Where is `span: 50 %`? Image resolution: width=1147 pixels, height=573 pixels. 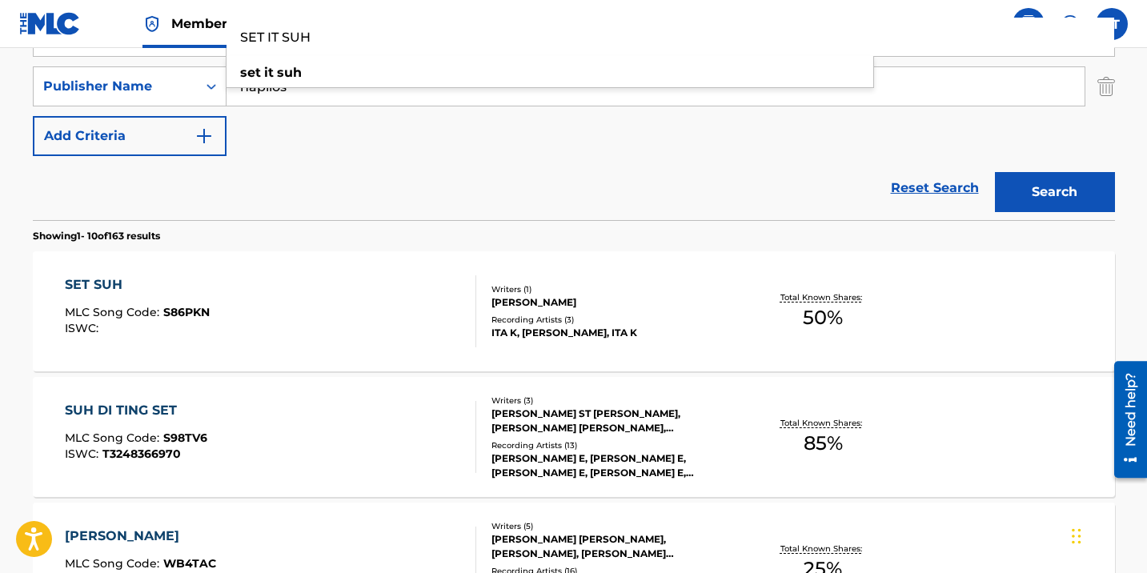
span: 50 % is located at coordinates (823, 318).